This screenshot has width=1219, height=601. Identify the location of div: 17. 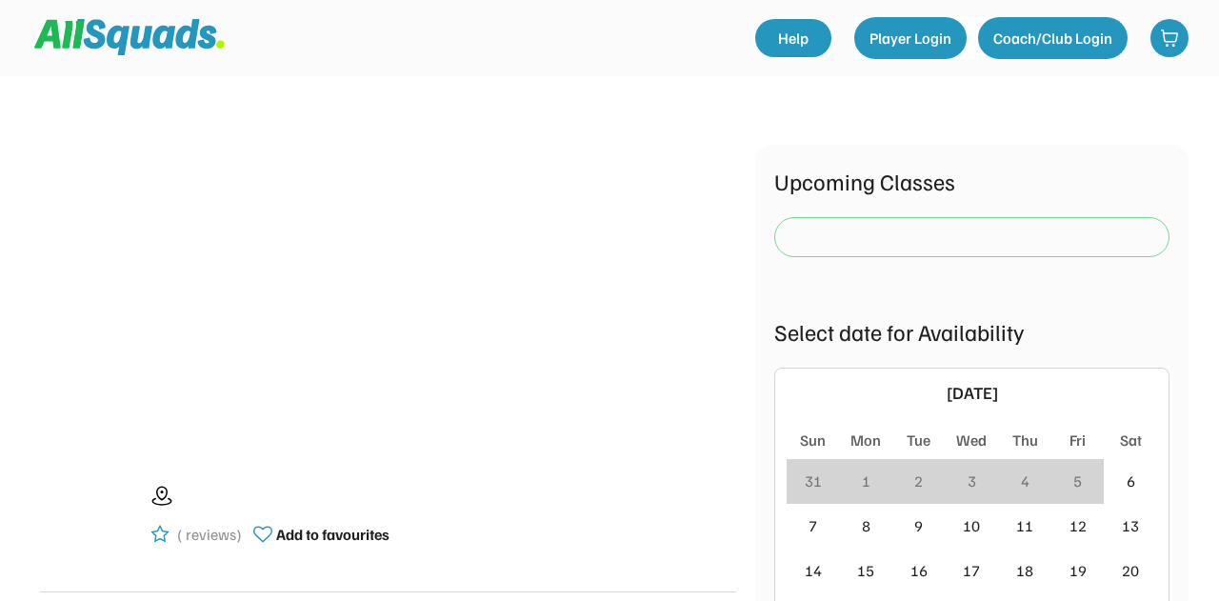
(971, 570).